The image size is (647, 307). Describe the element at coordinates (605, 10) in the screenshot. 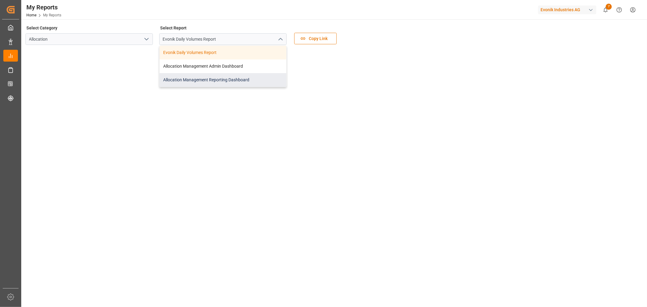

I see `button: show 7 new notifications` at that location.